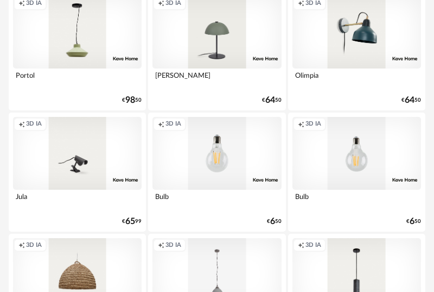 This screenshot has width=434, height=292. What do you see at coordinates (130, 100) in the screenshot?
I see `span: 98` at bounding box center [130, 100].